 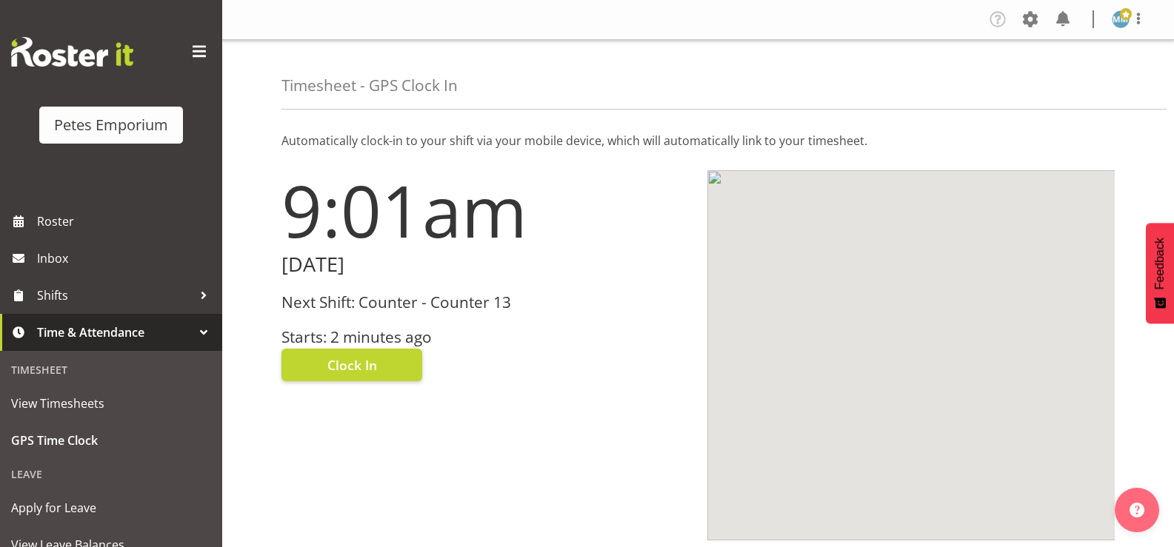 What do you see at coordinates (1137, 510) in the screenshot?
I see `img: help-xxl-2.png` at bounding box center [1137, 510].